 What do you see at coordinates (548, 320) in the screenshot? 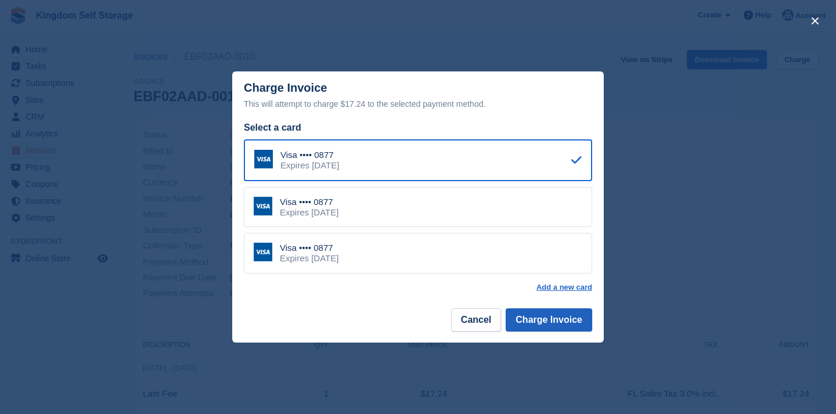
I see `button: Charge Invoice` at bounding box center [548, 320].